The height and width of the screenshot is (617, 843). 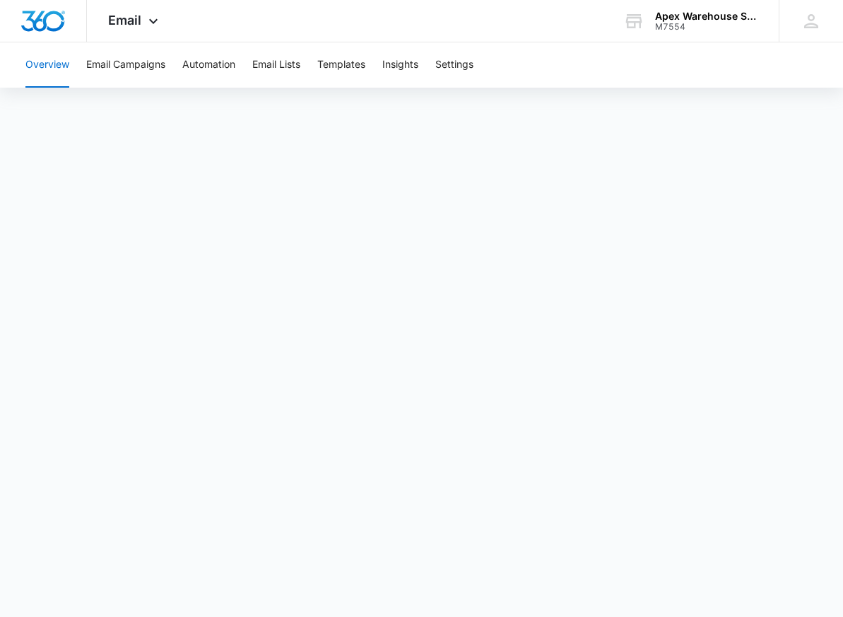 What do you see at coordinates (341, 65) in the screenshot?
I see `button: Templates` at bounding box center [341, 65].